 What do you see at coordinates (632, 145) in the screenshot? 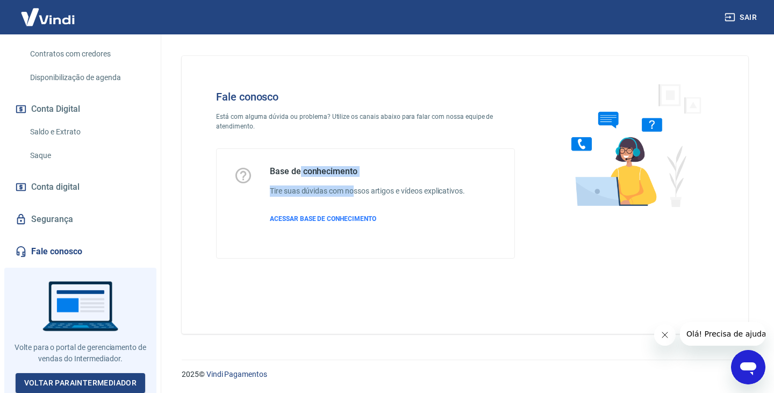
I see `img: Fale conosco` at bounding box center [632, 145].